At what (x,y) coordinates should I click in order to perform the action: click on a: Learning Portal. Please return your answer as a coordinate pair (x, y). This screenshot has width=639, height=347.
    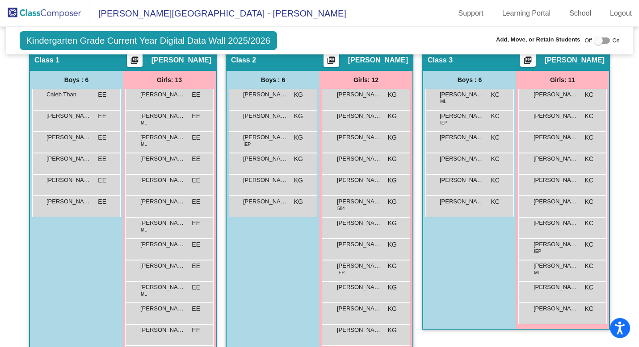
    Looking at the image, I should click on (526, 13).